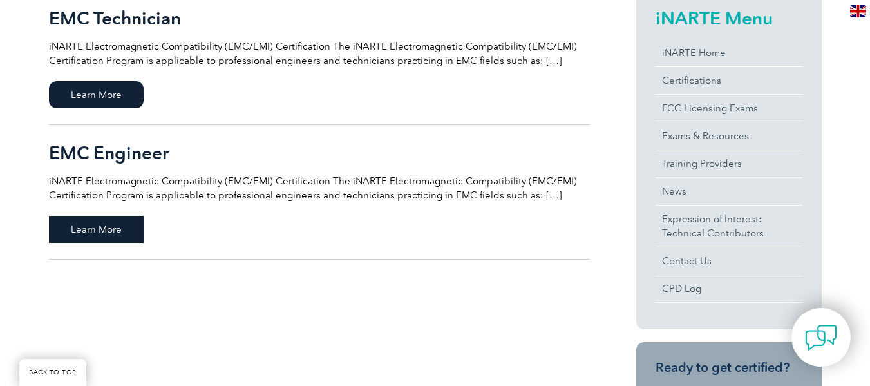 The width and height of the screenshot is (870, 386). Describe the element at coordinates (729, 53) in the screenshot. I see `a: iNARTE Home` at that location.